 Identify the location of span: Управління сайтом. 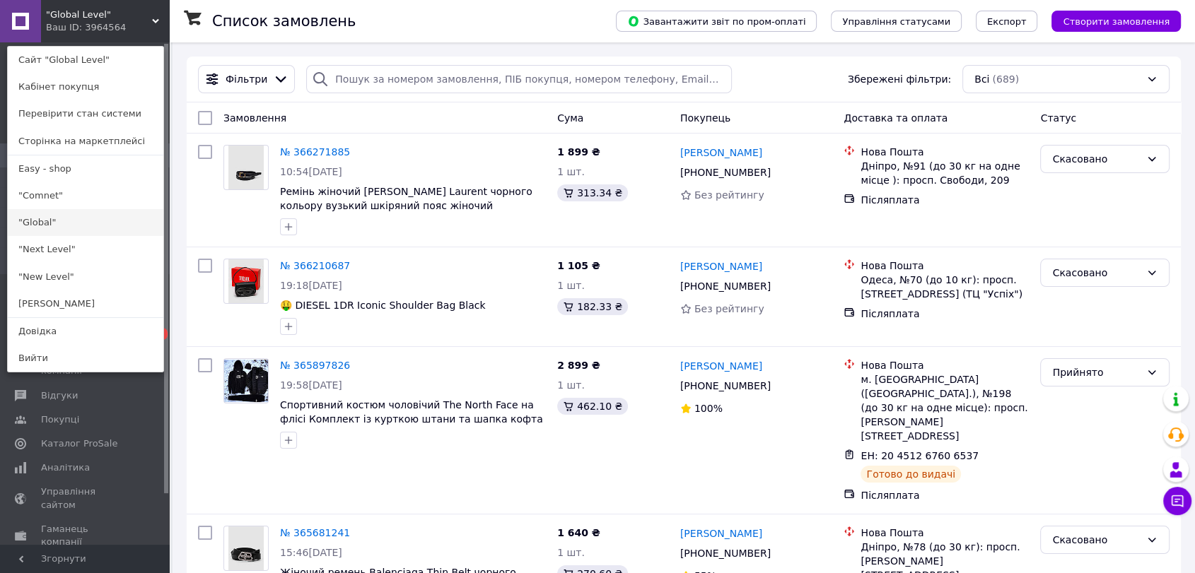
(86, 499).